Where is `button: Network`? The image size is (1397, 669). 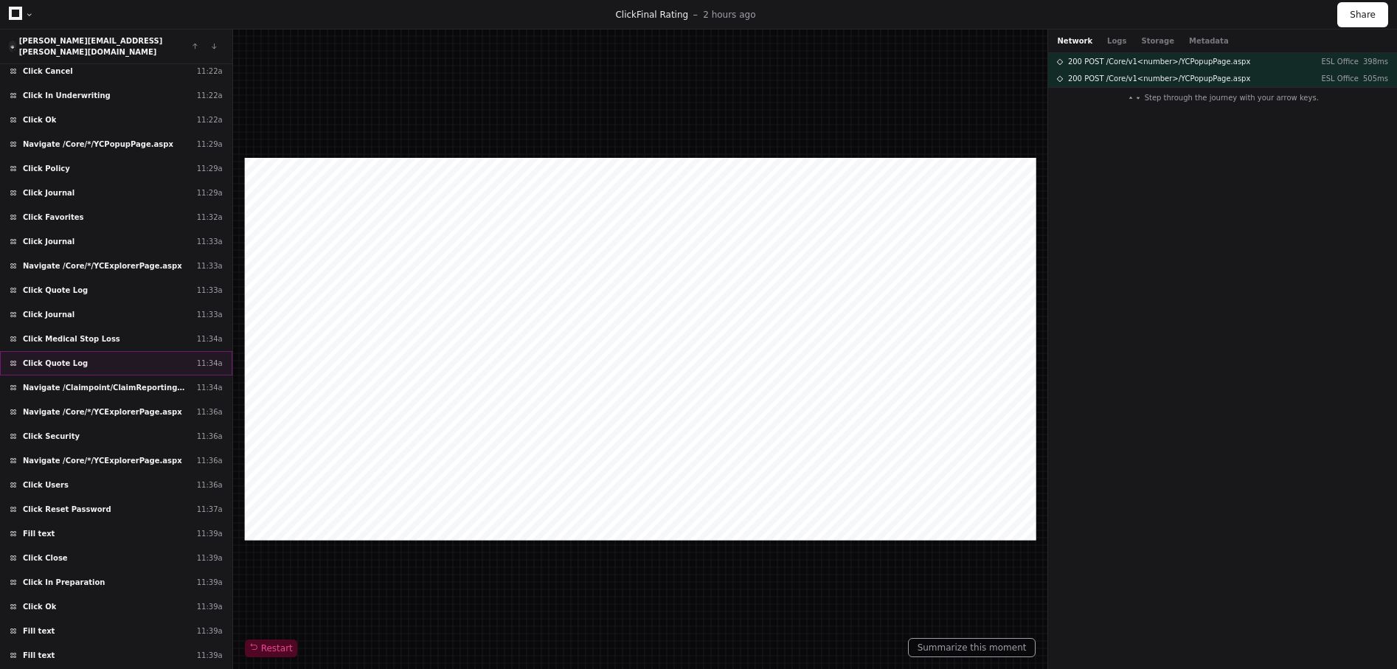
button: Network is located at coordinates (1075, 41).